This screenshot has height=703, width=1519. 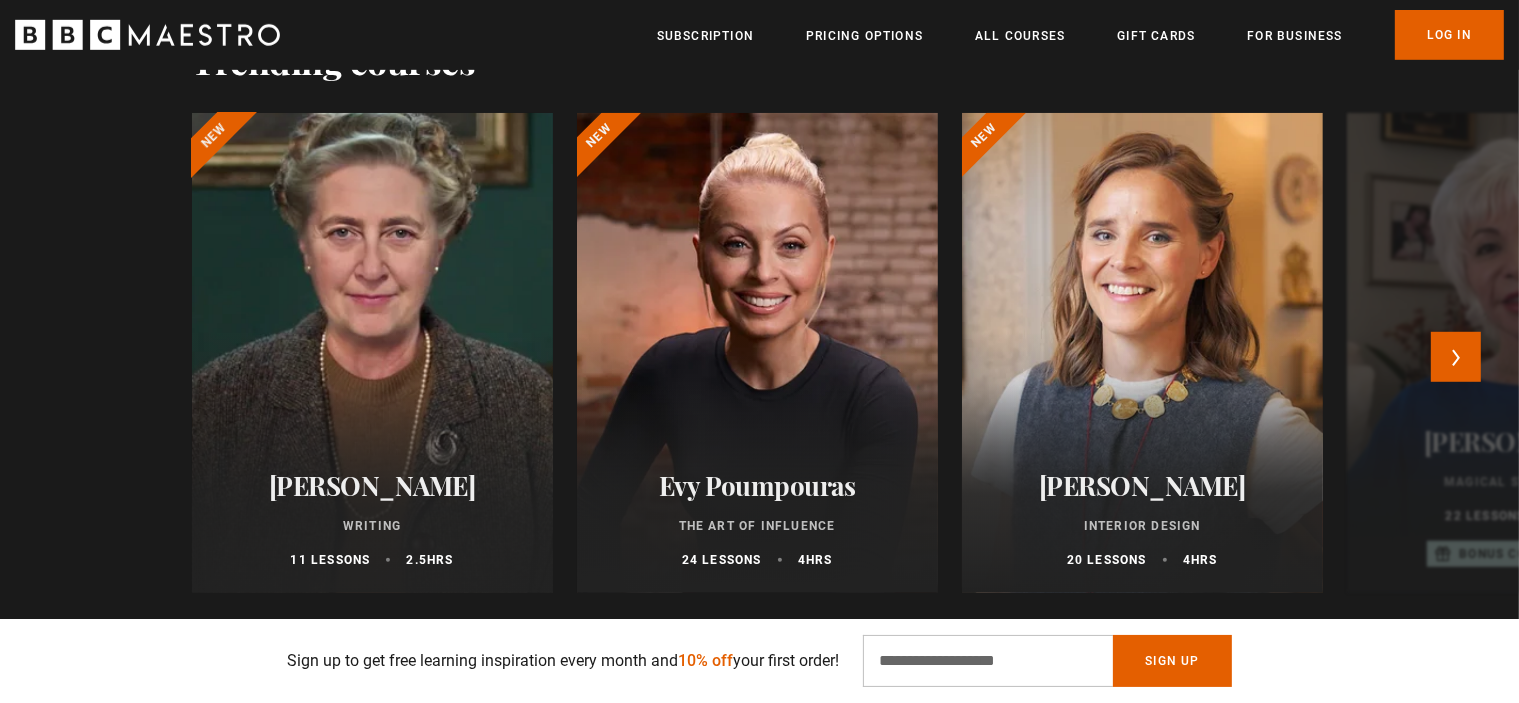 I want to click on a: Subscription, so click(x=705, y=36).